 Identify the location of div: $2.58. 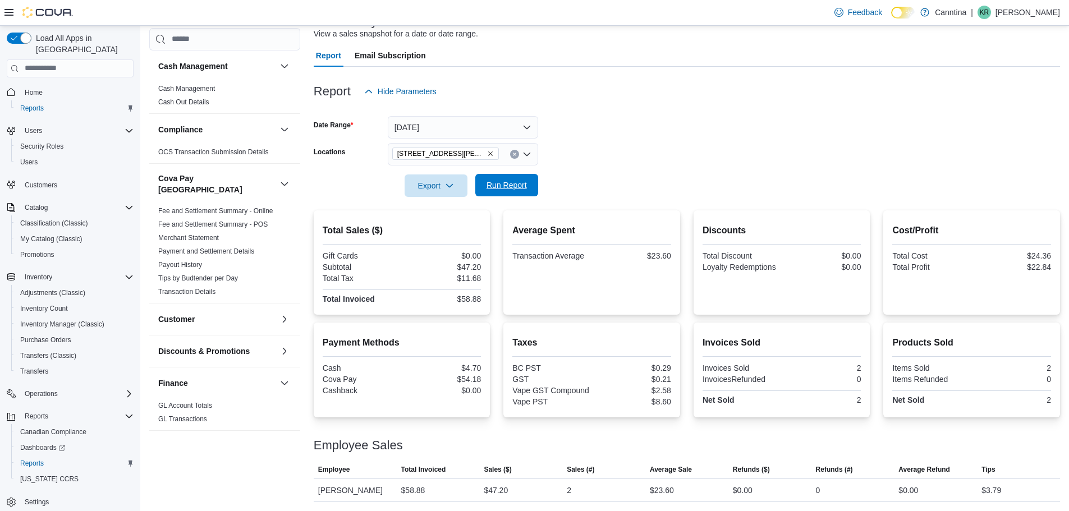
(632, 390).